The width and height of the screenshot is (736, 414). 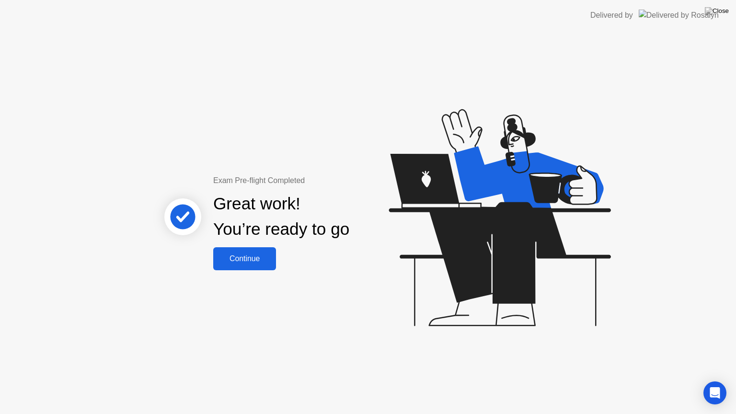 I want to click on div: Delivered by, so click(x=612, y=15).